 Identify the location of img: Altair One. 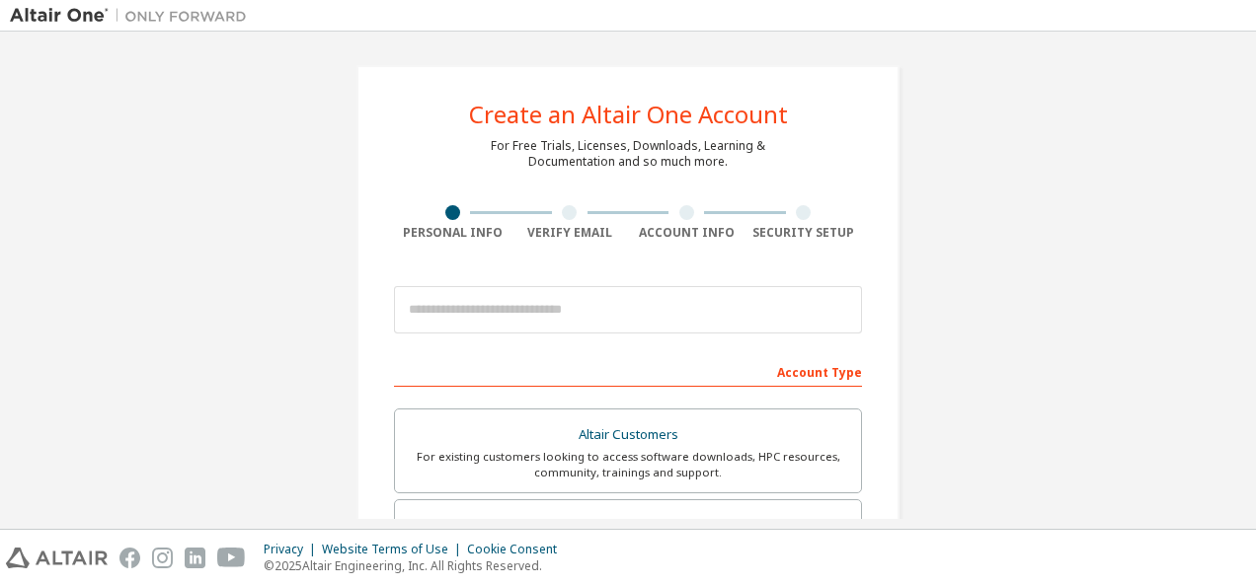
(133, 16).